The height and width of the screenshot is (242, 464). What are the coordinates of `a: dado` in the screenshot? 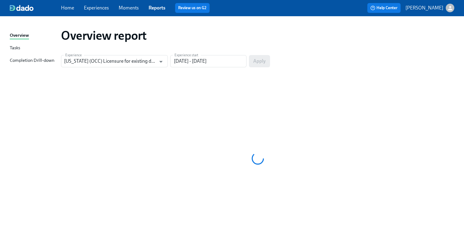 It's located at (35, 8).